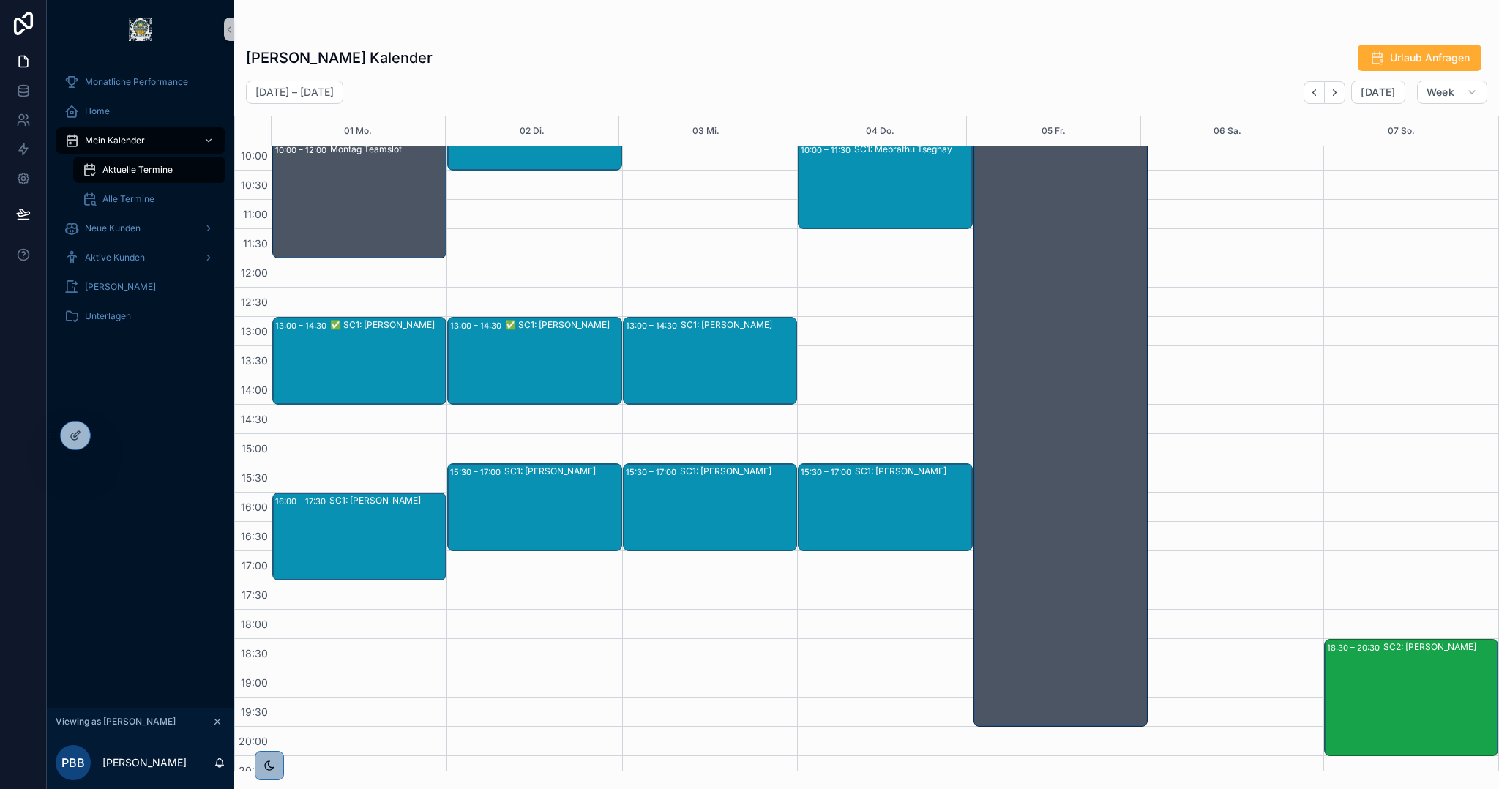 Image resolution: width=1499 pixels, height=789 pixels. What do you see at coordinates (254, 331) in the screenshot?
I see `span: 13:00` at bounding box center [254, 331].